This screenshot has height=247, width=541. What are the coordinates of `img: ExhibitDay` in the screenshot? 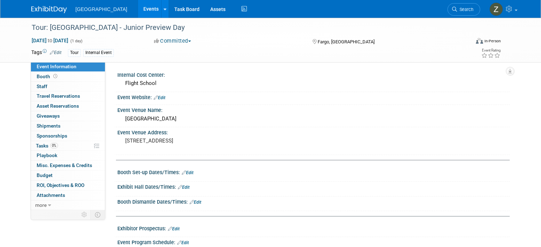 It's located at (49, 10).